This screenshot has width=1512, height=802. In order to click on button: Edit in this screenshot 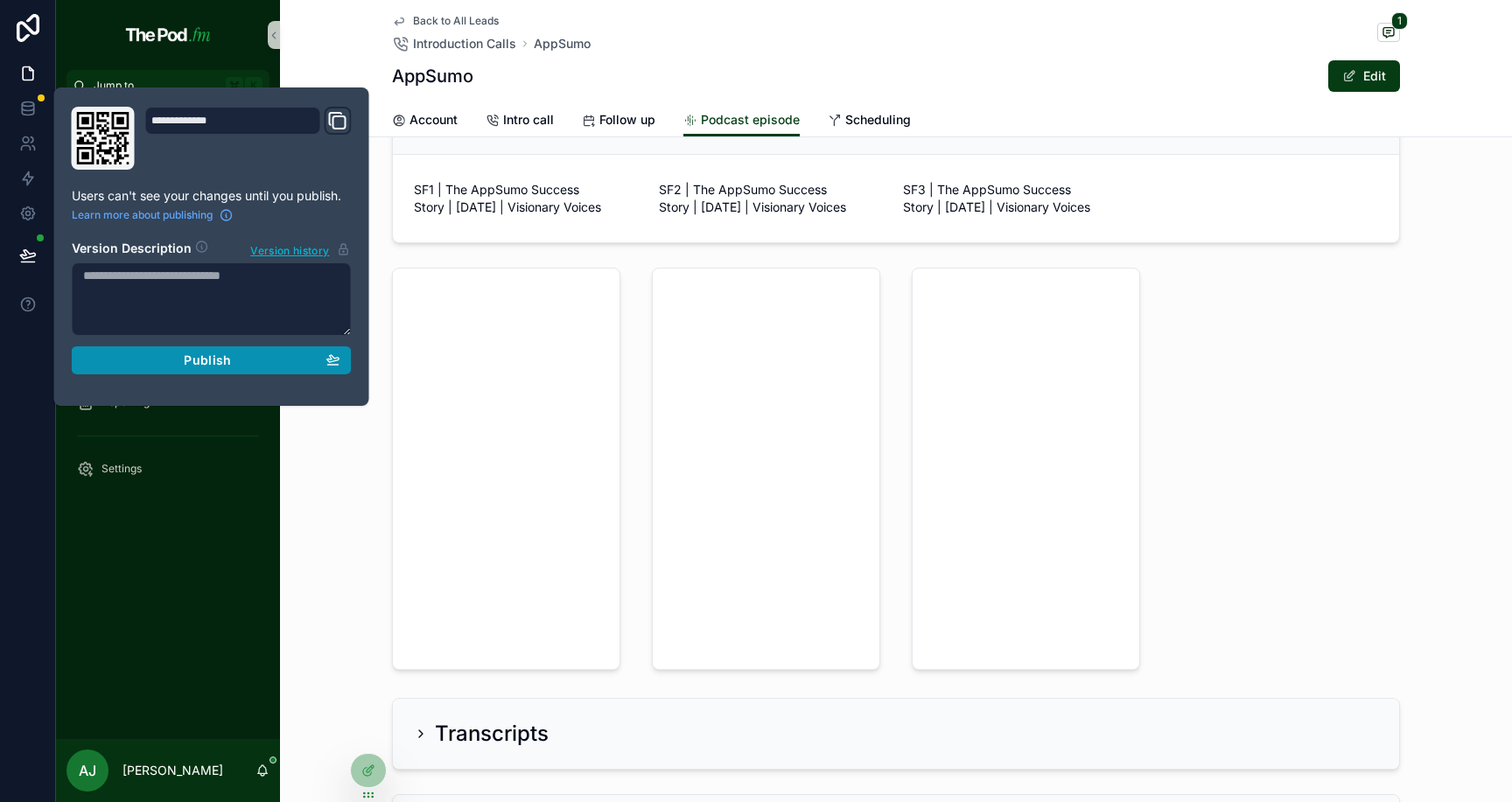, I will do `click(1364, 76)`.